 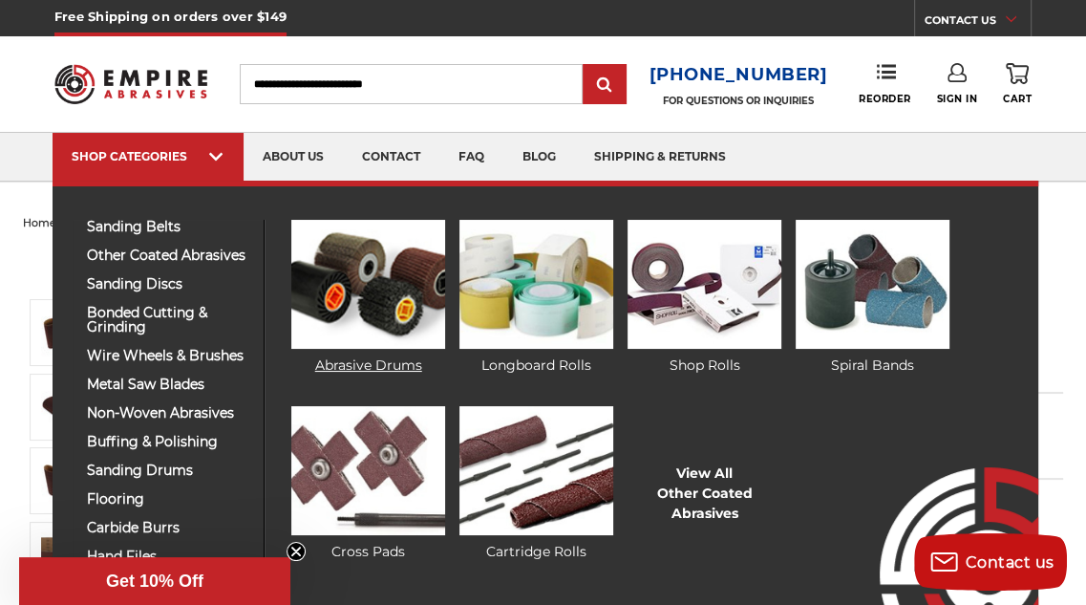 I want to click on span: Contact us, so click(x=1009, y=562).